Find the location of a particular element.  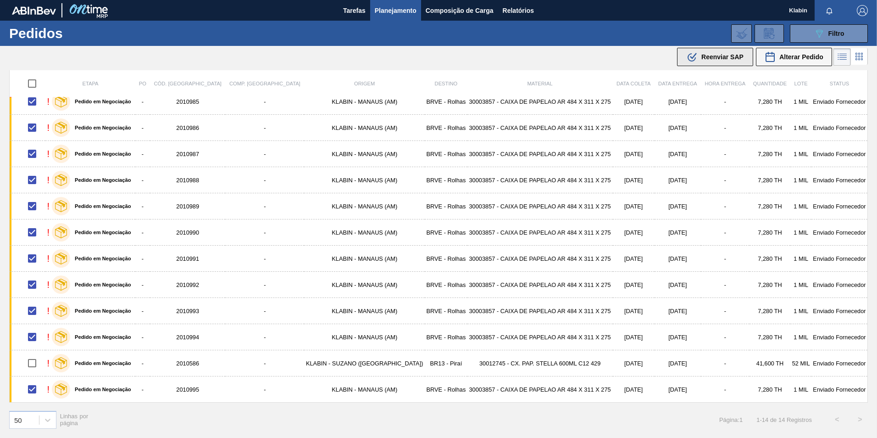

span: Tarefas is located at coordinates (354, 11).